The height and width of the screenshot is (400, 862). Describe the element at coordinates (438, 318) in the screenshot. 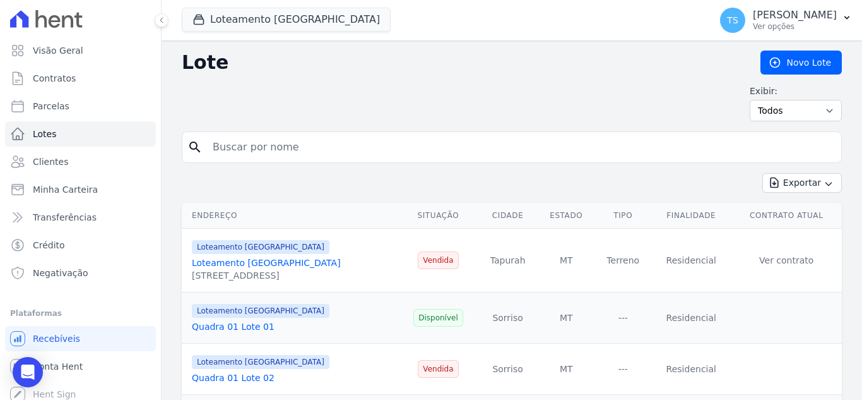

I see `span: Disponível` at that location.